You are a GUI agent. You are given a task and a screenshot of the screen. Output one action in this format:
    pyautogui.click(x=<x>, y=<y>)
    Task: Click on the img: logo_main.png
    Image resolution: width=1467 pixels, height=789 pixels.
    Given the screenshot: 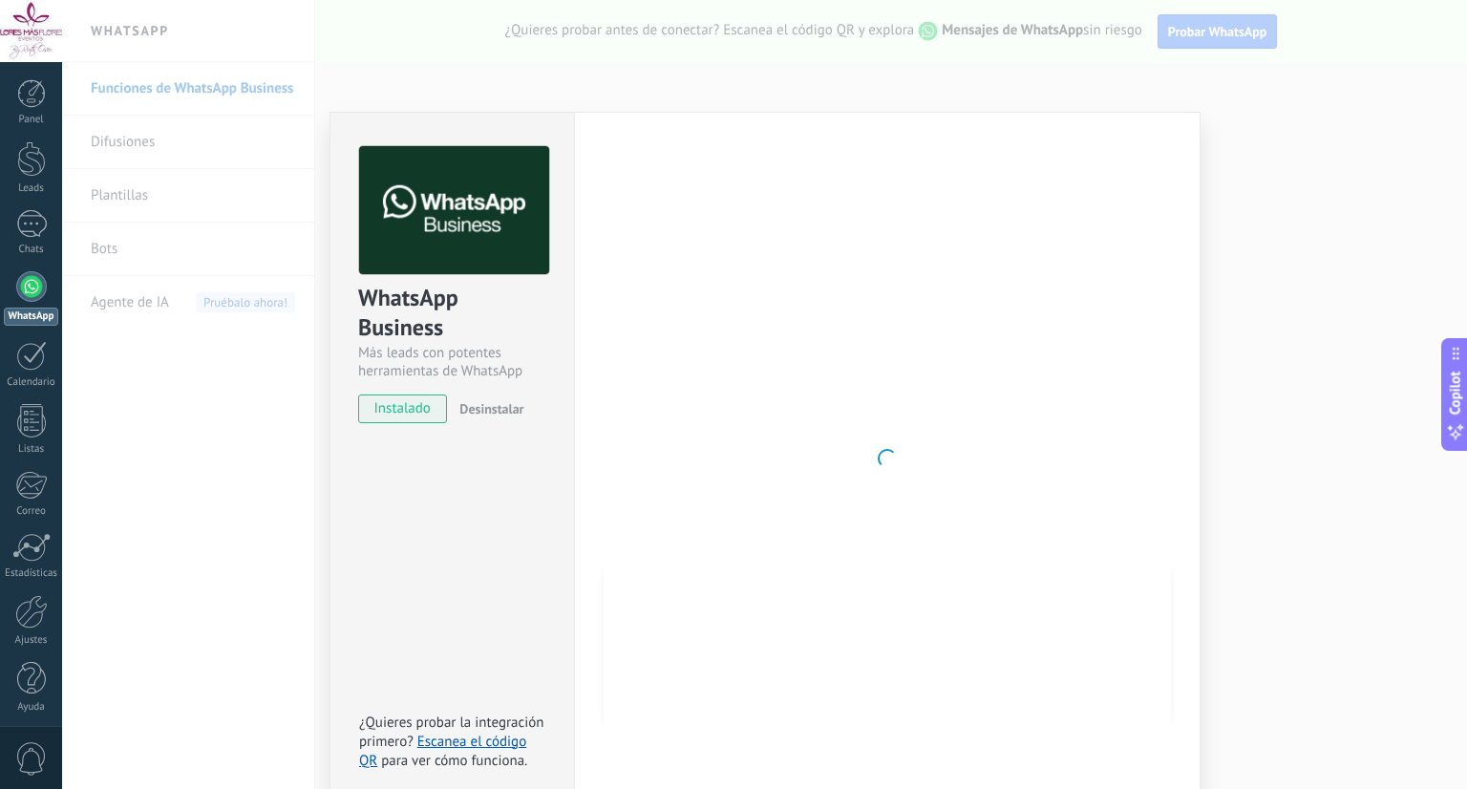 What is the action you would take?
    pyautogui.click(x=454, y=210)
    